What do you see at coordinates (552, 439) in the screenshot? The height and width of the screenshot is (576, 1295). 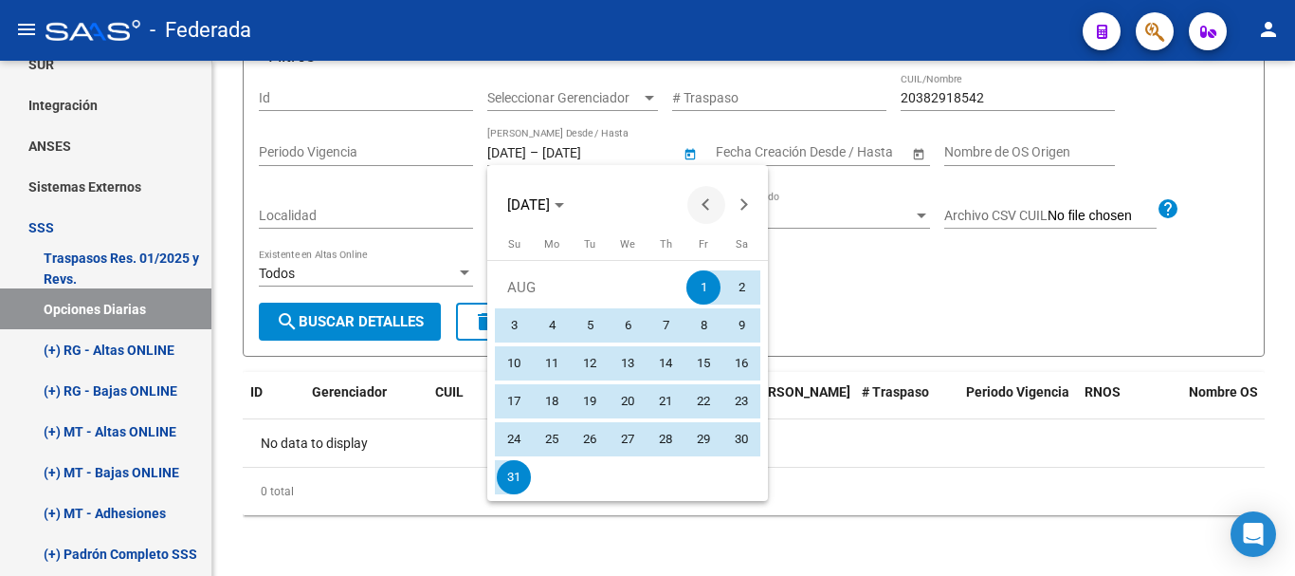 I see `span: 25` at bounding box center [552, 439].